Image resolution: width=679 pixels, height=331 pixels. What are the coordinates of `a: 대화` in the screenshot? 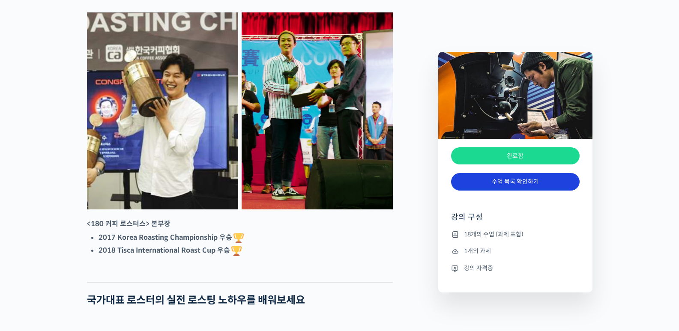 It's located at (84, 271).